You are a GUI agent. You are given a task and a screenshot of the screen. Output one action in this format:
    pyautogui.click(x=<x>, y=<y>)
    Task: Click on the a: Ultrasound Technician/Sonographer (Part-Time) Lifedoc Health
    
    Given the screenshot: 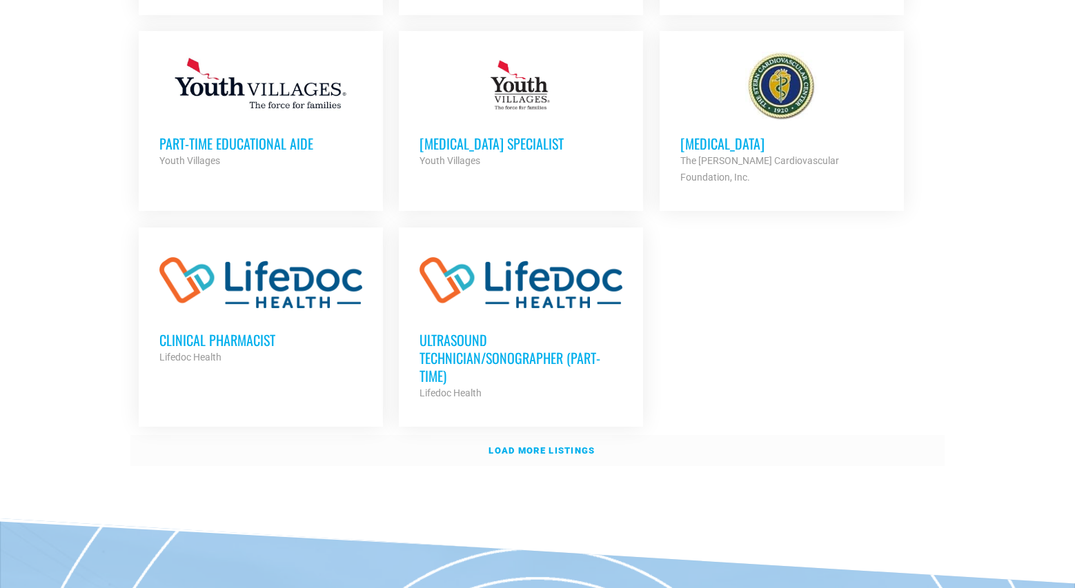 What is the action you would take?
    pyautogui.click(x=521, y=325)
    